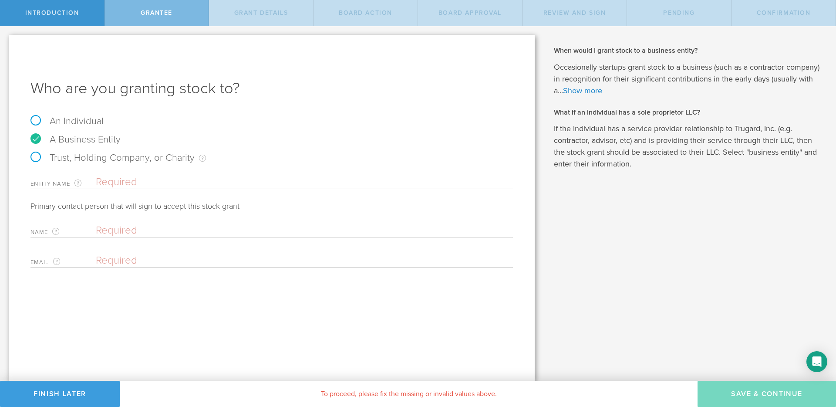  Describe the element at coordinates (365, 13) in the screenshot. I see `span: Board Action` at that location.